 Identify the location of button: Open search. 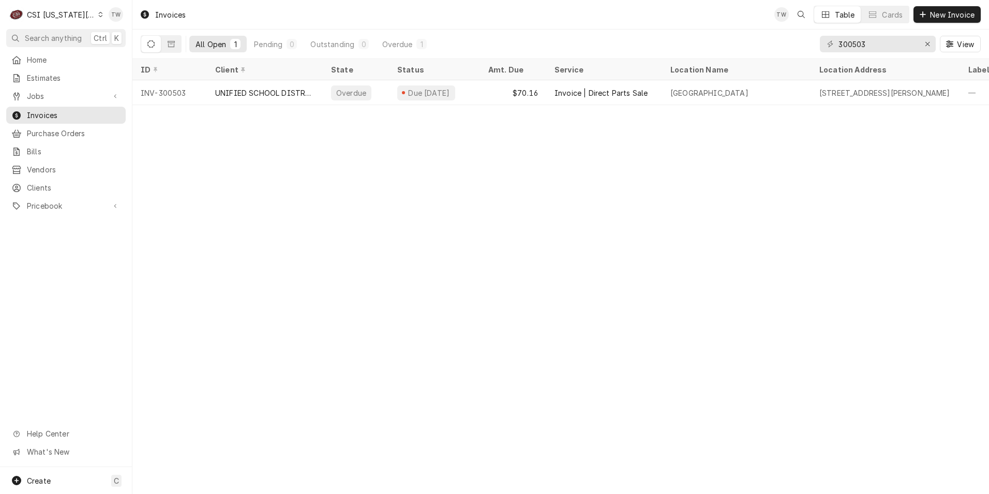
(801, 14).